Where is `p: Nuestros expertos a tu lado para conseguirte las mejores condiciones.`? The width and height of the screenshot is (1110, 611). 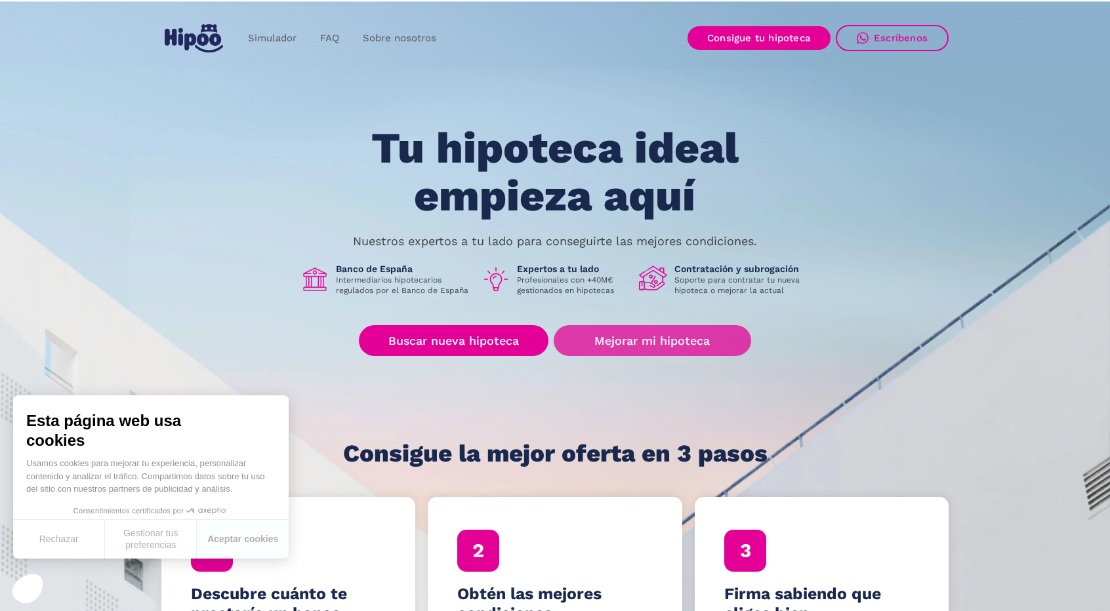
p: Nuestros expertos a tu lado para conseguirte las mejores condiciones. is located at coordinates (555, 241).